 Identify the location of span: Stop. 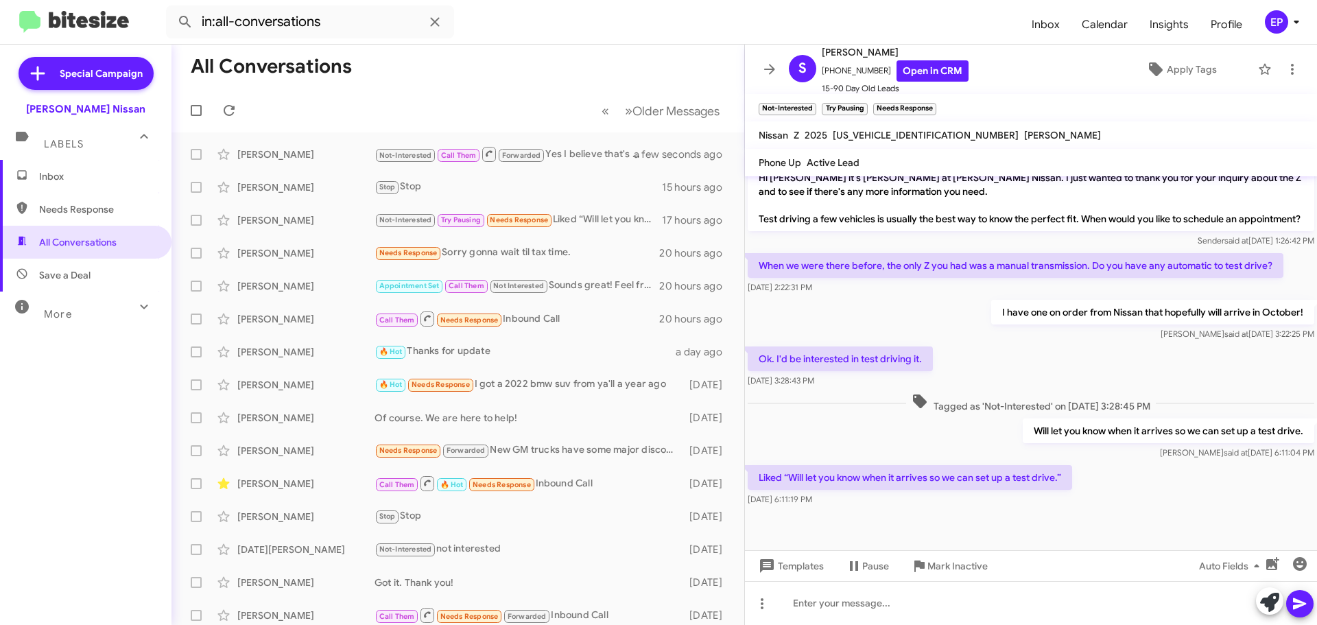
(388, 187).